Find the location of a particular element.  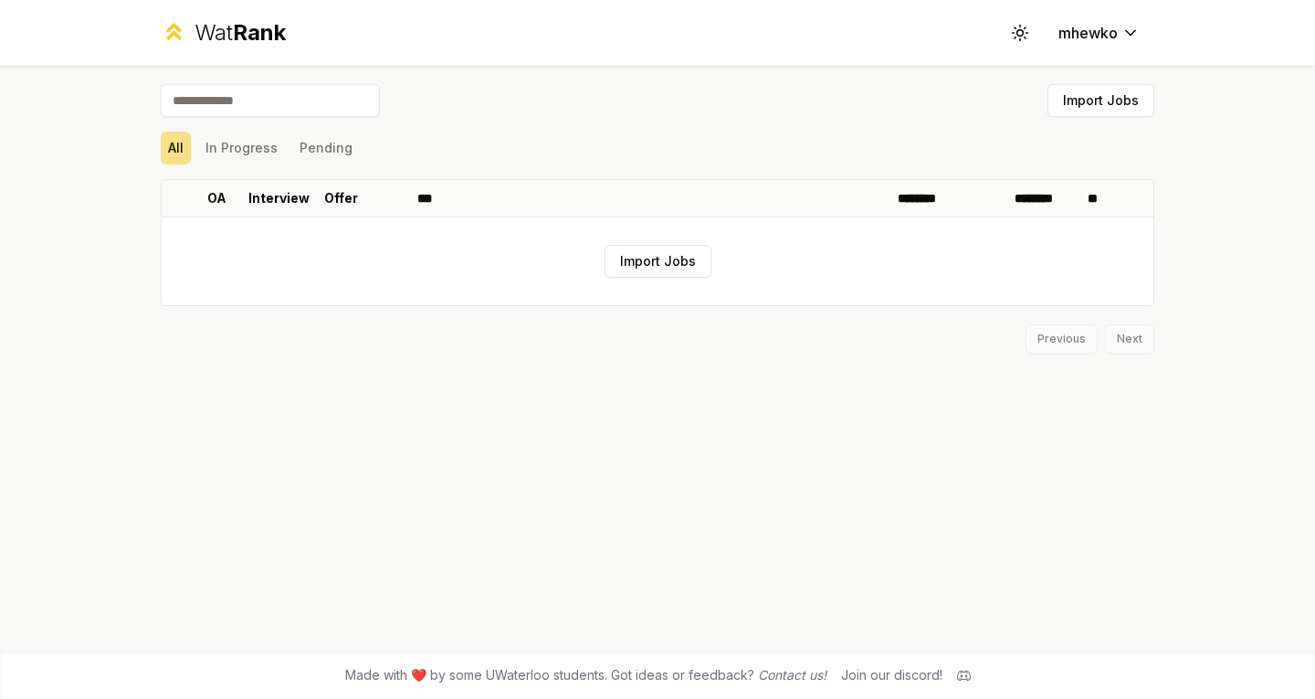

button: Pending is located at coordinates (326, 148).